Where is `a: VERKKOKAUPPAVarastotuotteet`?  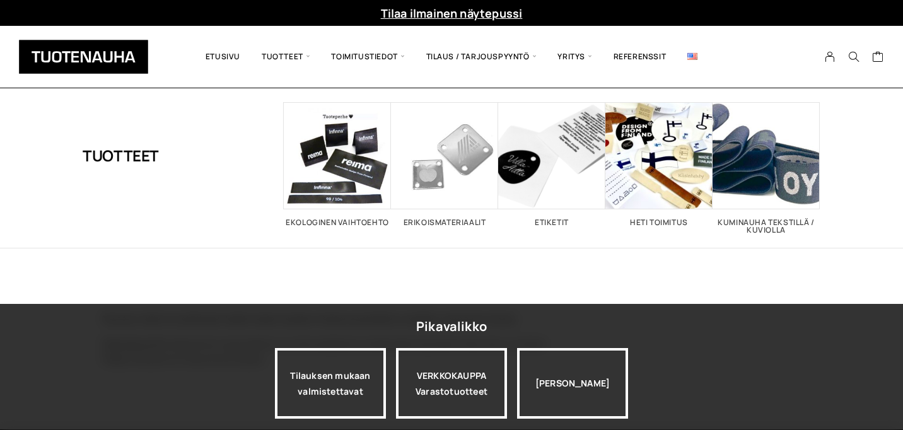 a: VERKKOKAUPPAVarastotuotteet is located at coordinates (452, 383).